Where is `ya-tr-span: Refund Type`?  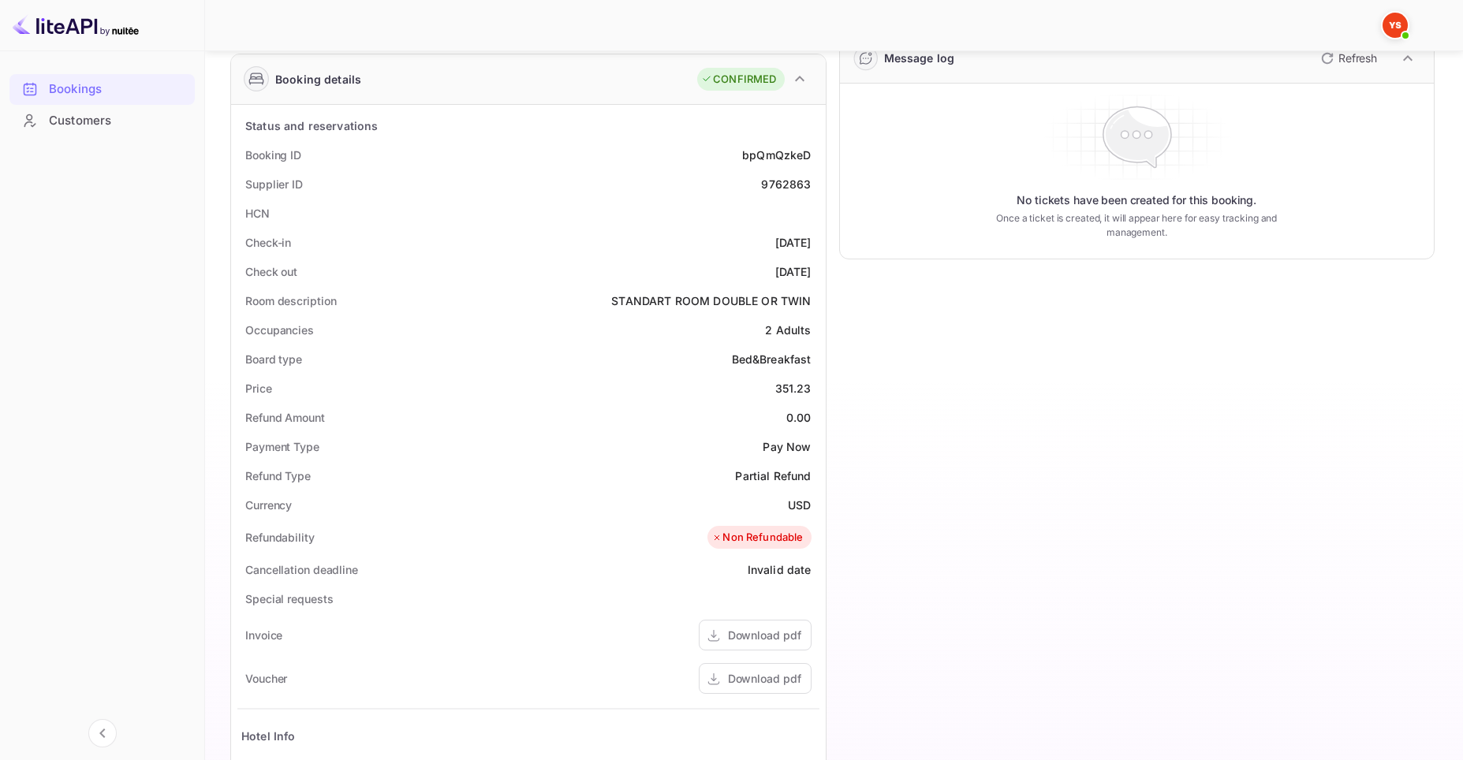 ya-tr-span: Refund Type is located at coordinates (278, 476).